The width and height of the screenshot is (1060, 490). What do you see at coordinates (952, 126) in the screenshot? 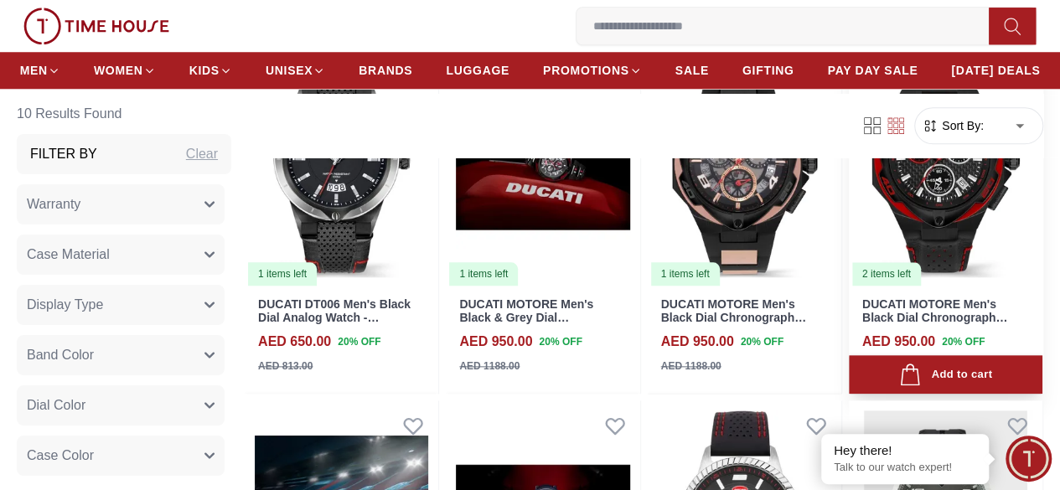
I see `button: Sort By:` at bounding box center [952, 126].